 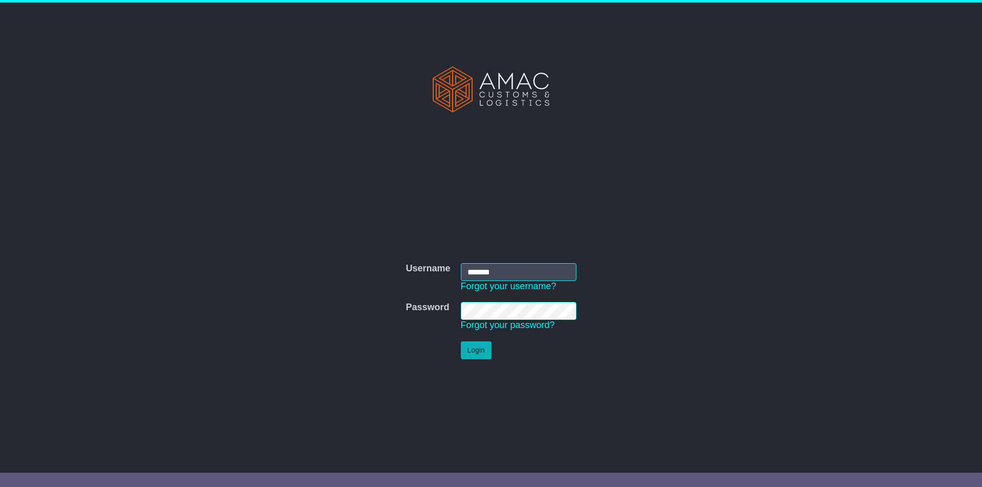 What do you see at coordinates (476, 350) in the screenshot?
I see `button: Login` at bounding box center [476, 350].